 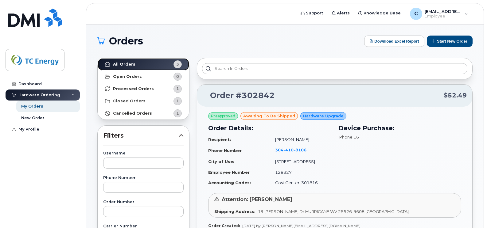 I want to click on a: Order #302842, so click(x=239, y=96).